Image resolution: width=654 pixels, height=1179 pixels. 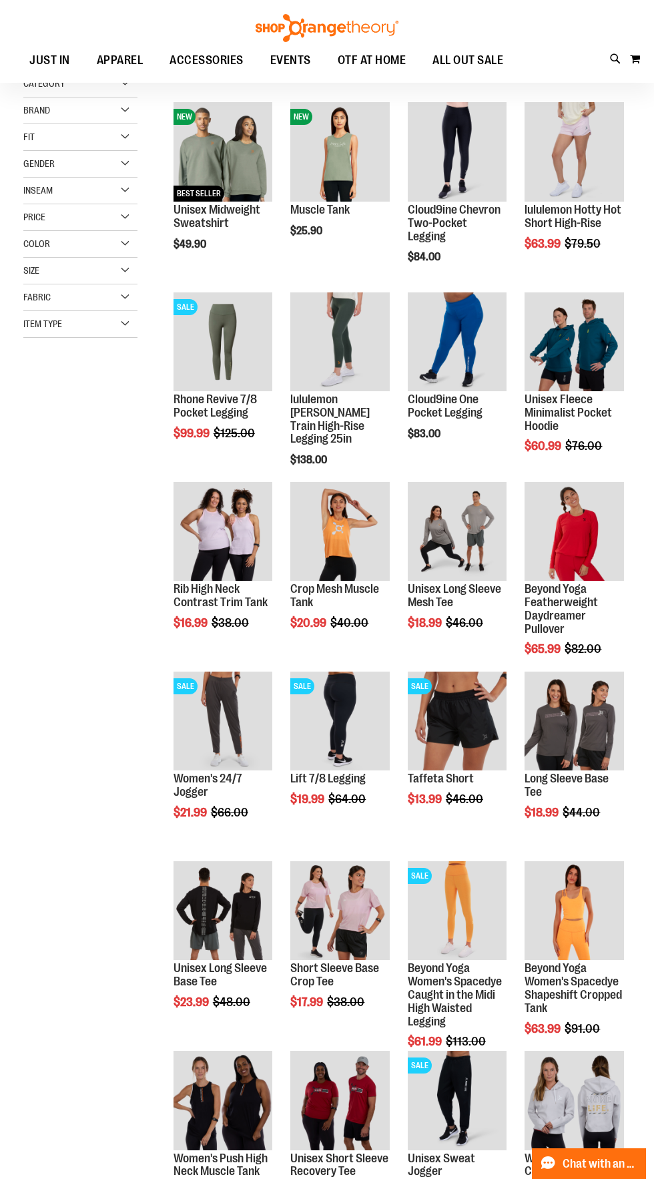 What do you see at coordinates (223, 1101) in the screenshot?
I see `a: Product image for Push High Neck Muscle Tank` at bounding box center [223, 1101].